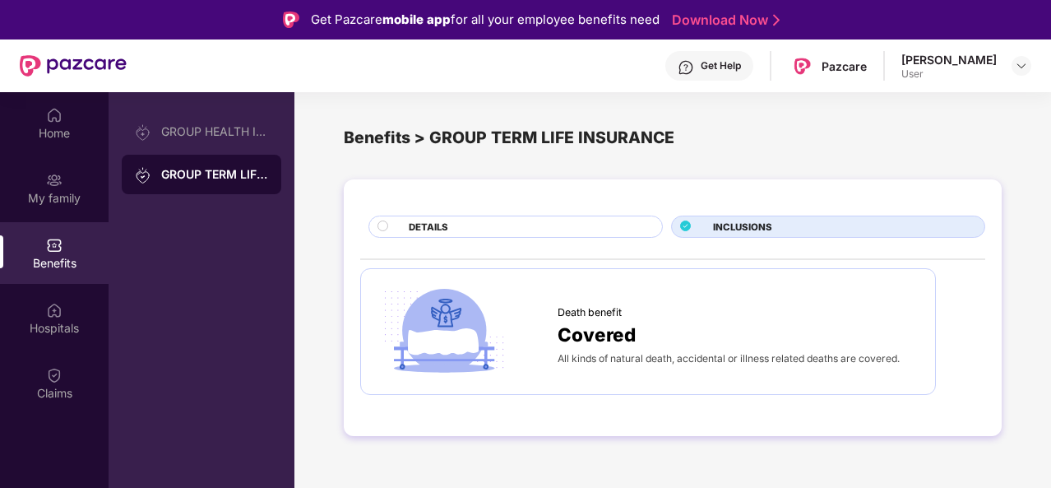 This screenshot has width=1051, height=488. Describe the element at coordinates (1021, 66) in the screenshot. I see `img: svg+xml;base64,PHN2ZyBpZD0iRHJvcGRvd24tMzJ4MzIiIHhtbG5zPSJodHRwOi8vd3d3LnczLm9yZy8yMDAwL3N2ZyIgd2...` at that location.